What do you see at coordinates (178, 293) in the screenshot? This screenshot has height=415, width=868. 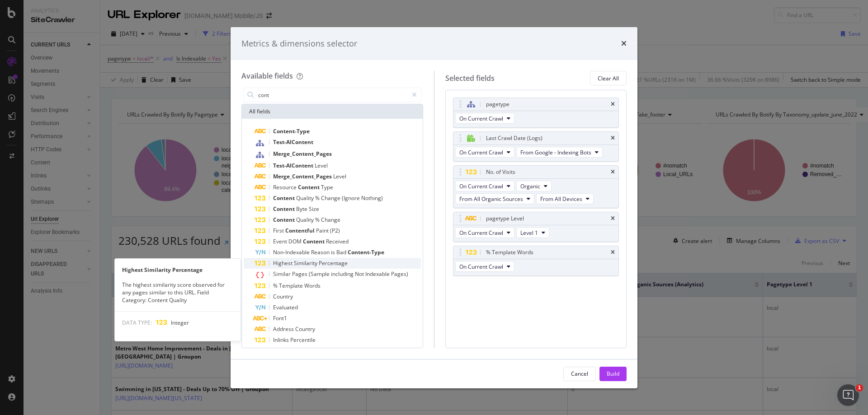 I see `div: The highest similarity score observed for any pages similar to this URL. Field Category: Content ...` at bounding box center [178, 293].